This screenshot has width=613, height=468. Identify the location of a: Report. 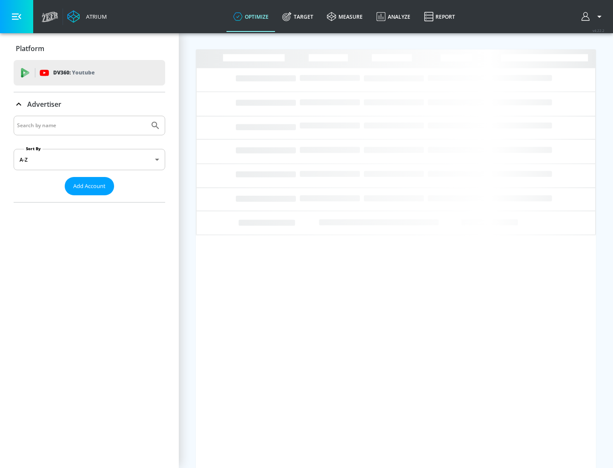
(439, 17).